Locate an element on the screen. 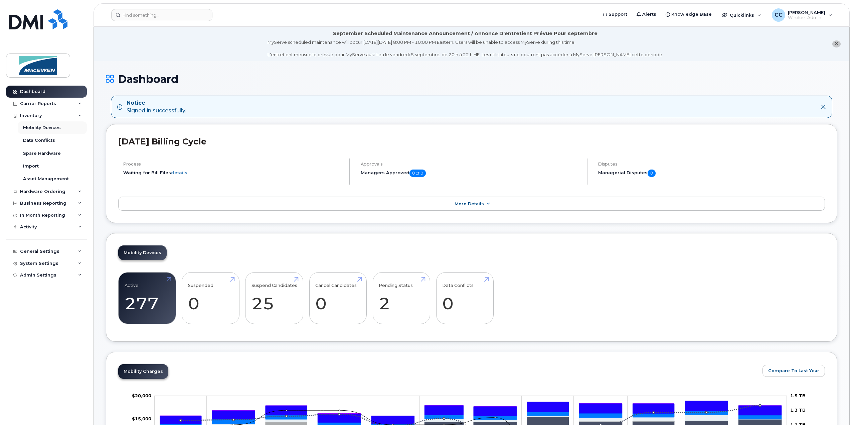 The width and height of the screenshot is (853, 425). tspan: $15,000 is located at coordinates (142, 418).